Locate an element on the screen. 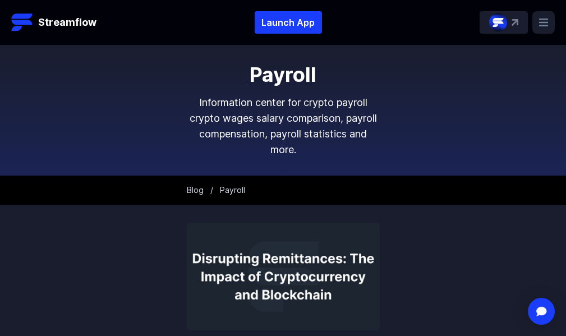  img: Disrupting Remittances: The Impact of Cryptocurrency and Blockchain is located at coordinates (283, 276).